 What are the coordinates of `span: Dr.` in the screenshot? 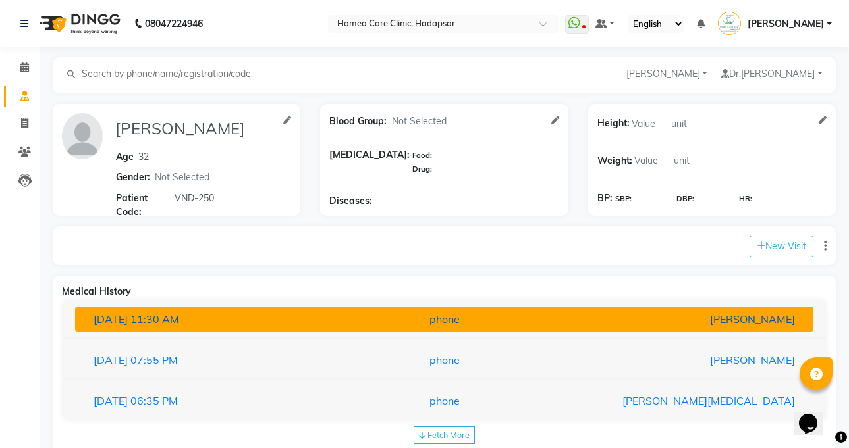 It's located at (731, 74).